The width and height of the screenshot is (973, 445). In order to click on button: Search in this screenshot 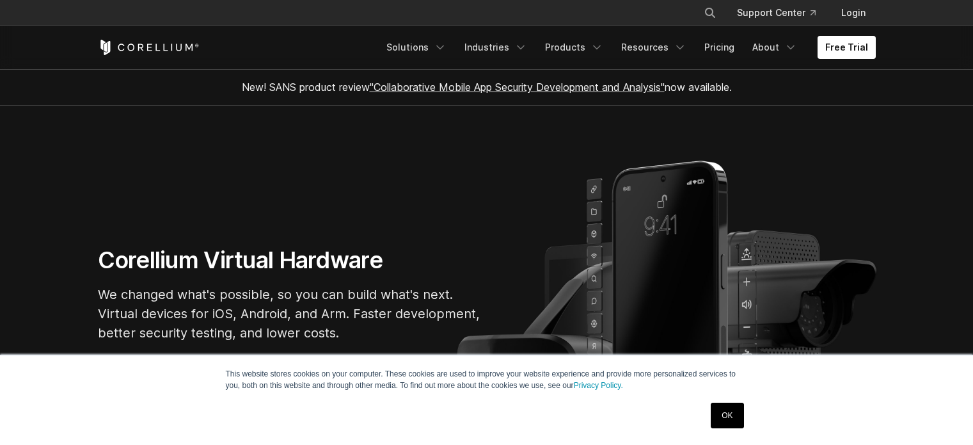, I will do `click(710, 13)`.